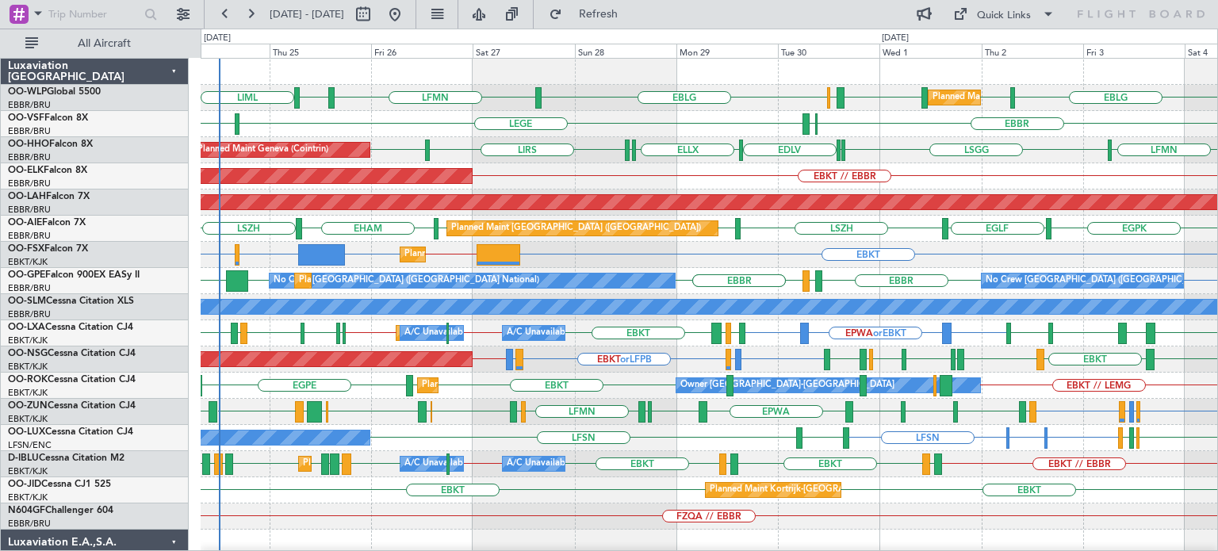  I want to click on a: D-IBLUCessna Citation M2, so click(66, 458).